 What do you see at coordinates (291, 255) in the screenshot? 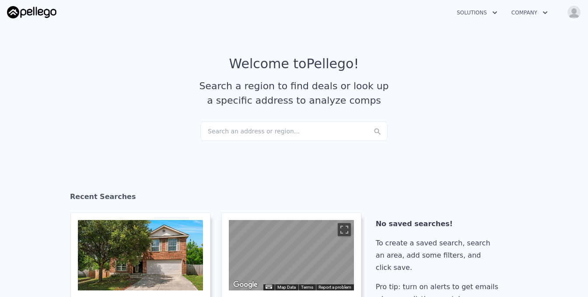
I see `div: Map` at bounding box center [291, 255].